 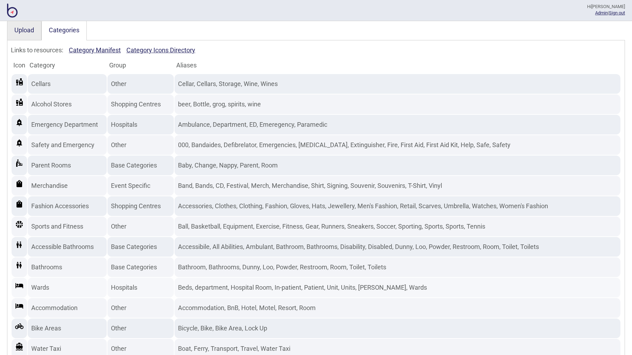 What do you see at coordinates (24, 30) in the screenshot?
I see `button: Upload` at bounding box center [24, 30].